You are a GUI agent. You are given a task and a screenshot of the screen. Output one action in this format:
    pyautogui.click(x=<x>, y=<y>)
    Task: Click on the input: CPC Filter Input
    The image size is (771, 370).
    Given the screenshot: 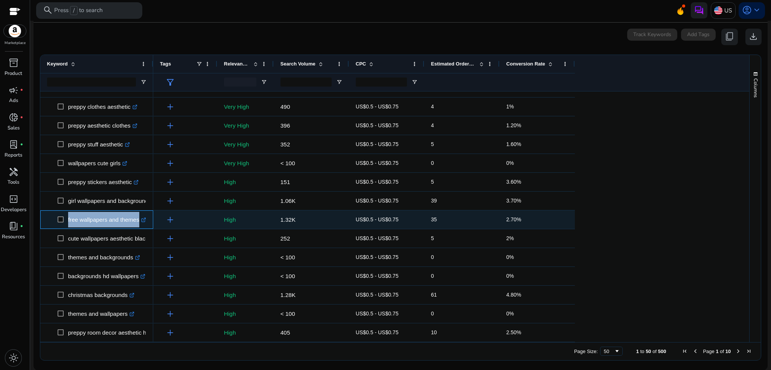 What is the action you would take?
    pyautogui.click(x=381, y=82)
    